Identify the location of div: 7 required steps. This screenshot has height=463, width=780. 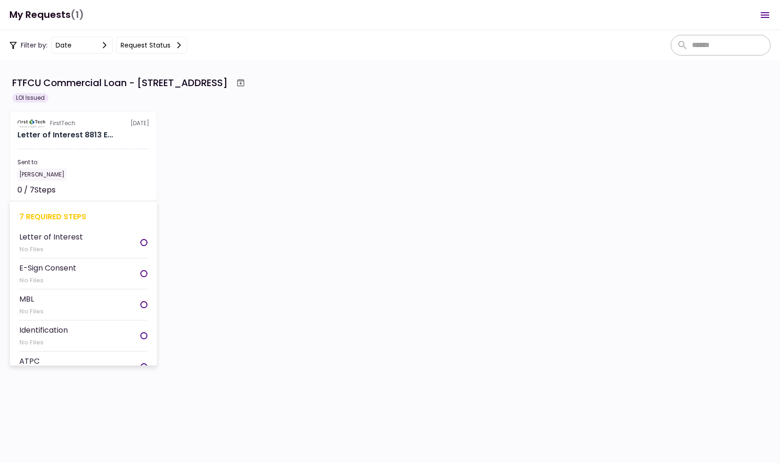
(83, 217).